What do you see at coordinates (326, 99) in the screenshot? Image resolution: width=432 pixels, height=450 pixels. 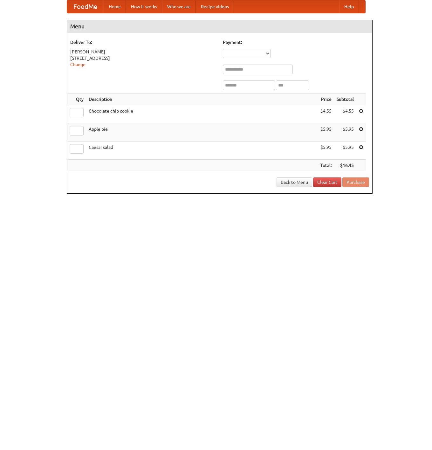 I see `th: Price` at bounding box center [326, 99].